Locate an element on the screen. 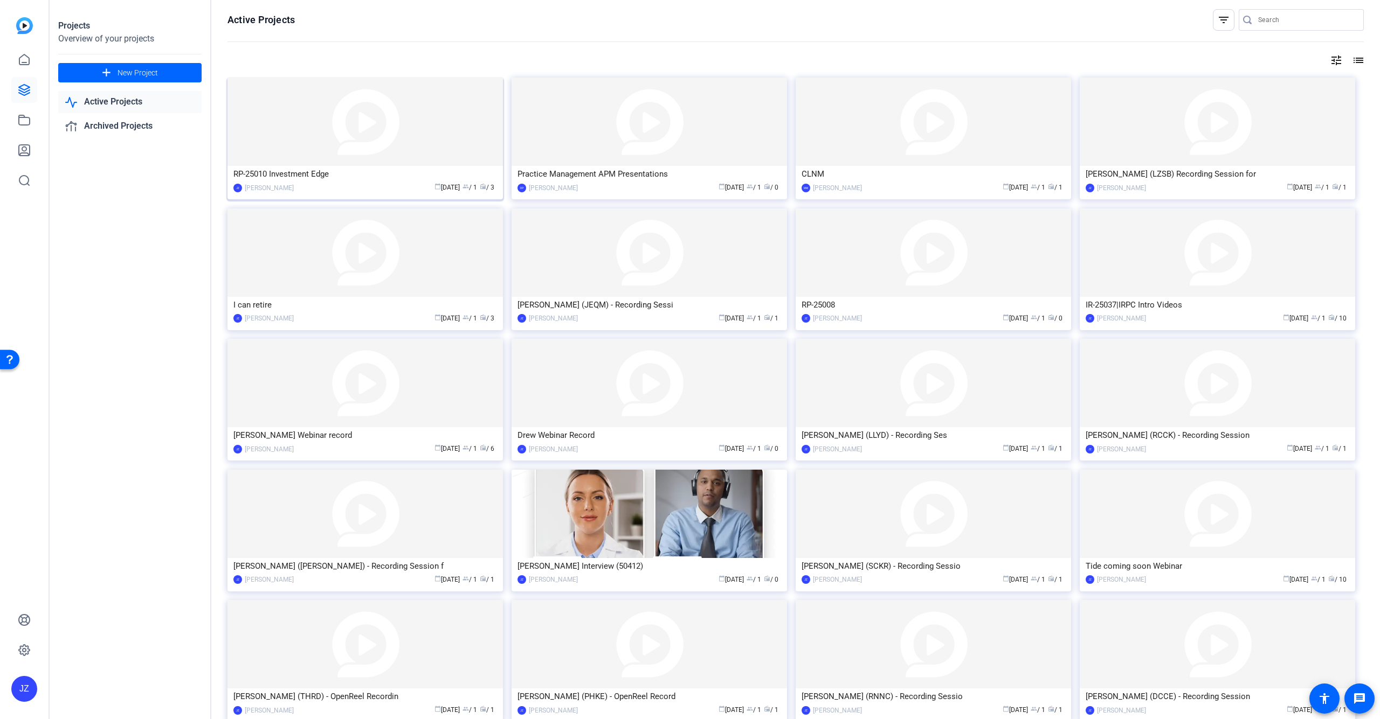 The image size is (1380, 719). div: CLNM is located at coordinates (933, 174).